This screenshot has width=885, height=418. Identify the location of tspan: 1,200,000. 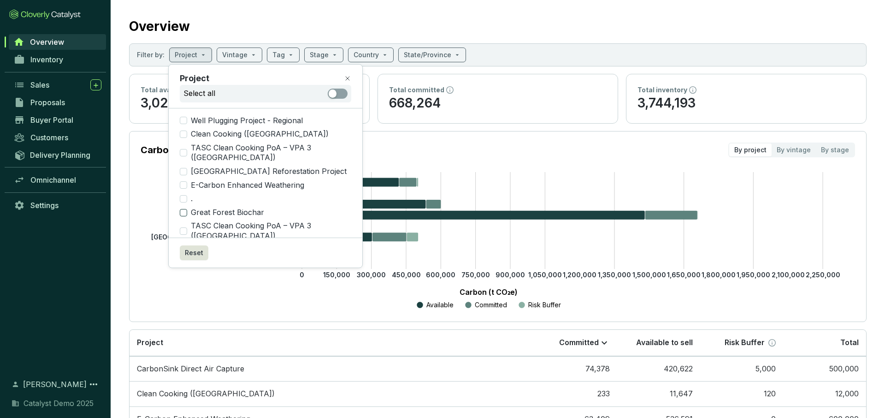
(579, 274).